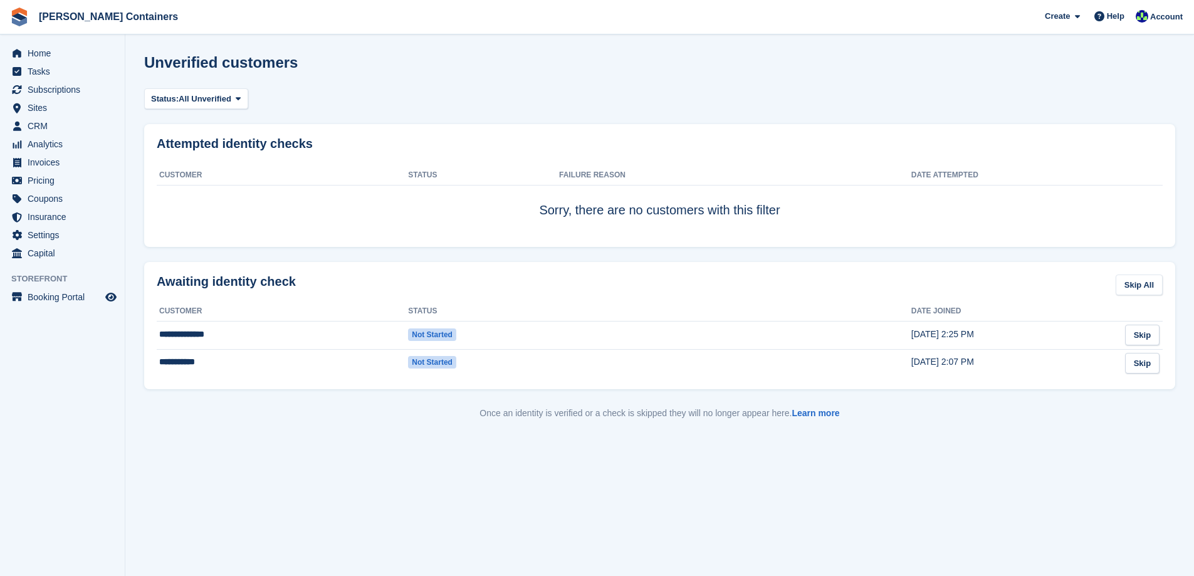 The image size is (1194, 576). I want to click on span: Account, so click(1167, 17).